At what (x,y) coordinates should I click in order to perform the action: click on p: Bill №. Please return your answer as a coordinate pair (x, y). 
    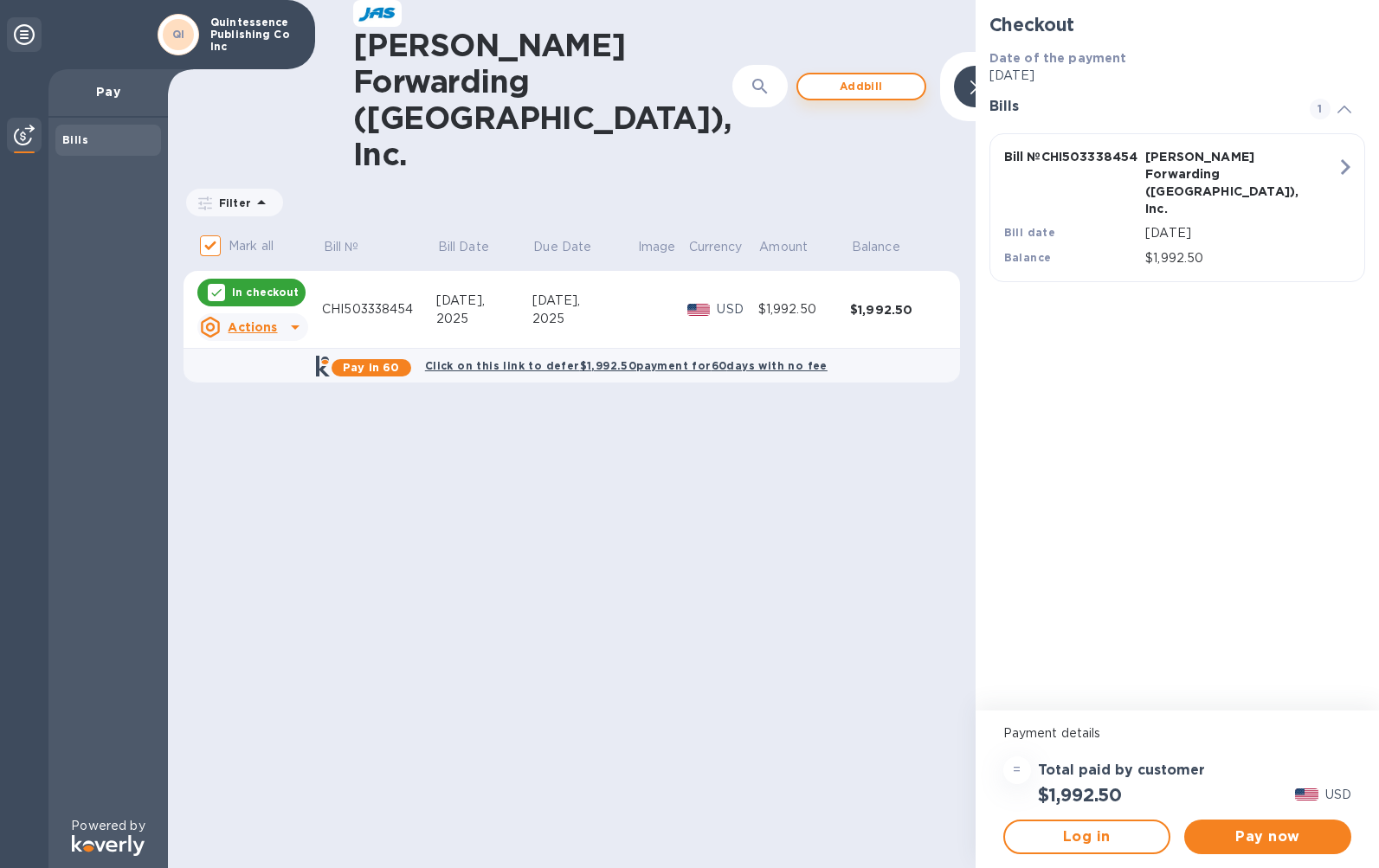
    Looking at the image, I should click on (341, 246).